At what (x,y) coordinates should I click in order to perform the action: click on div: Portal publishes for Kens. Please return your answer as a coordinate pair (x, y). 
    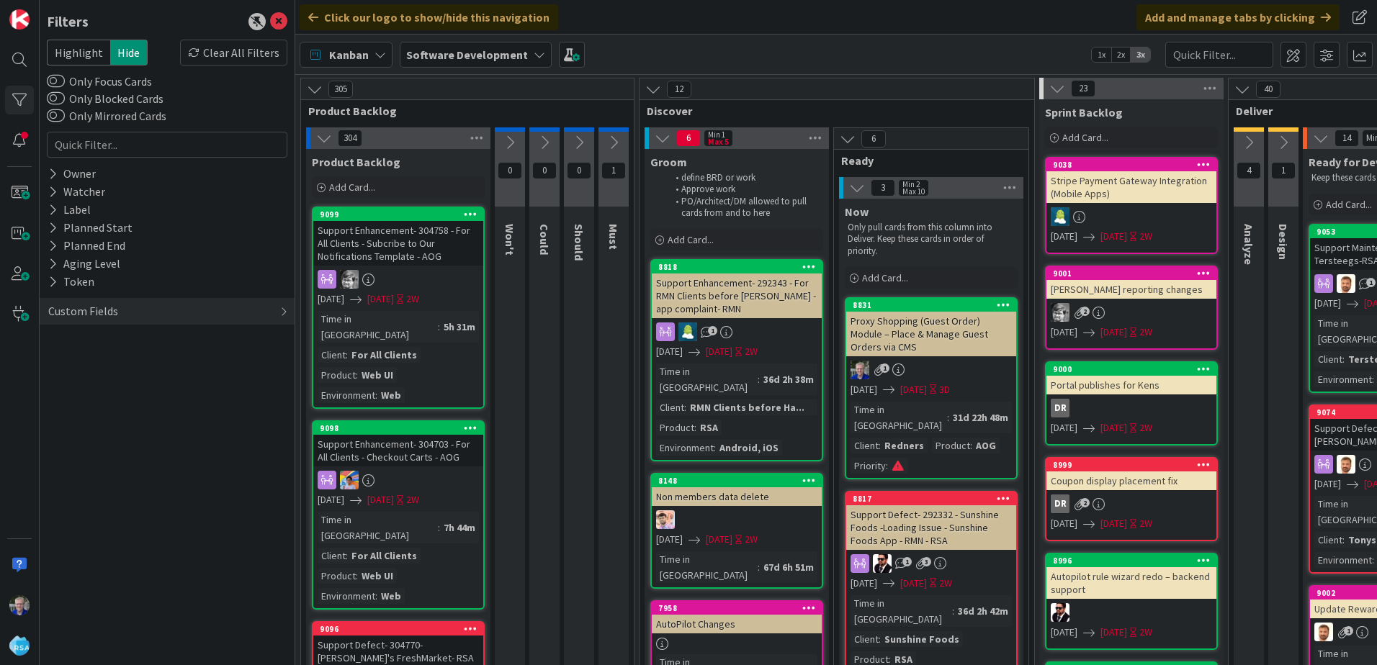
    Looking at the image, I should click on (1131, 385).